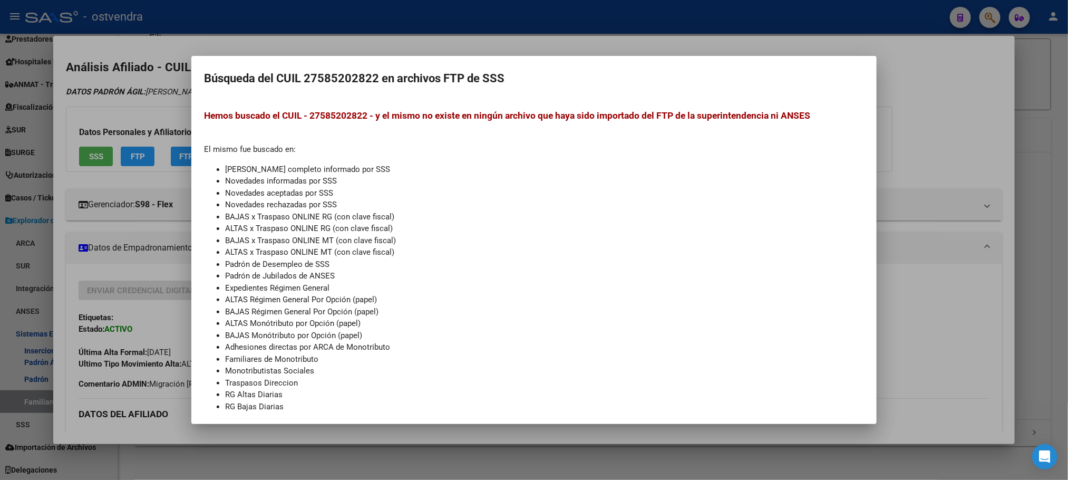 This screenshot has height=480, width=1068. I want to click on li: Padrón de Jubilados de ANSES, so click(544, 276).